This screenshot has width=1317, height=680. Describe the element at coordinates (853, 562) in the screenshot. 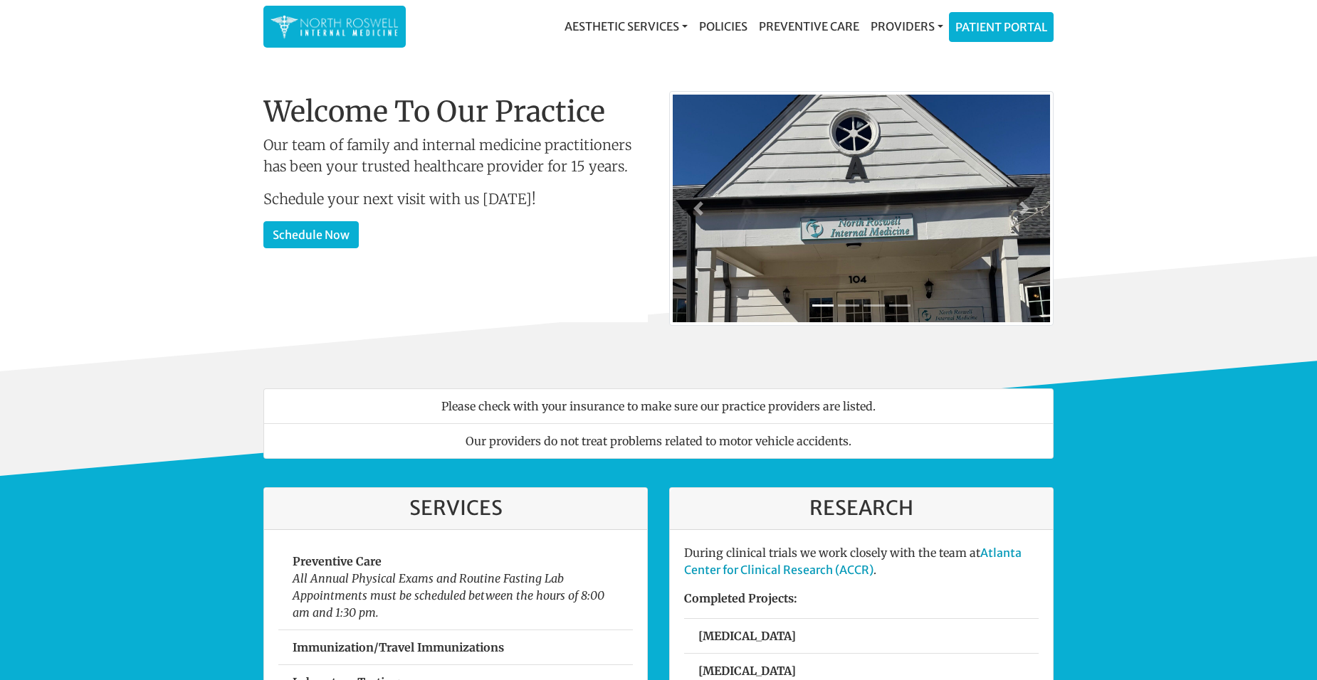

I see `a: Atlanta Center for Clinical Research (ACCR)` at that location.